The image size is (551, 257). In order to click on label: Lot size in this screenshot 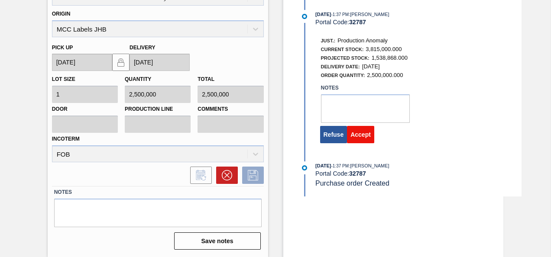, I will do `click(64, 79)`.